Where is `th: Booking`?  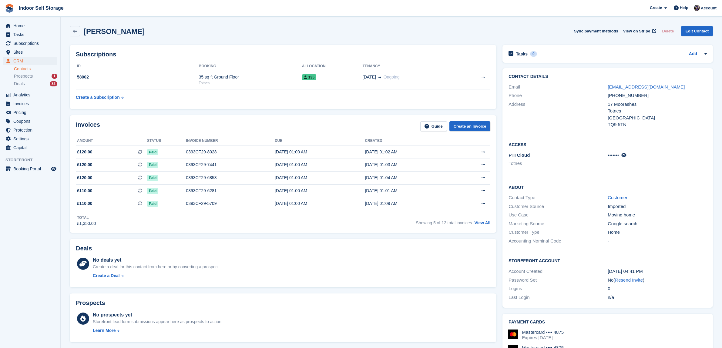
th: Booking is located at coordinates (250, 66).